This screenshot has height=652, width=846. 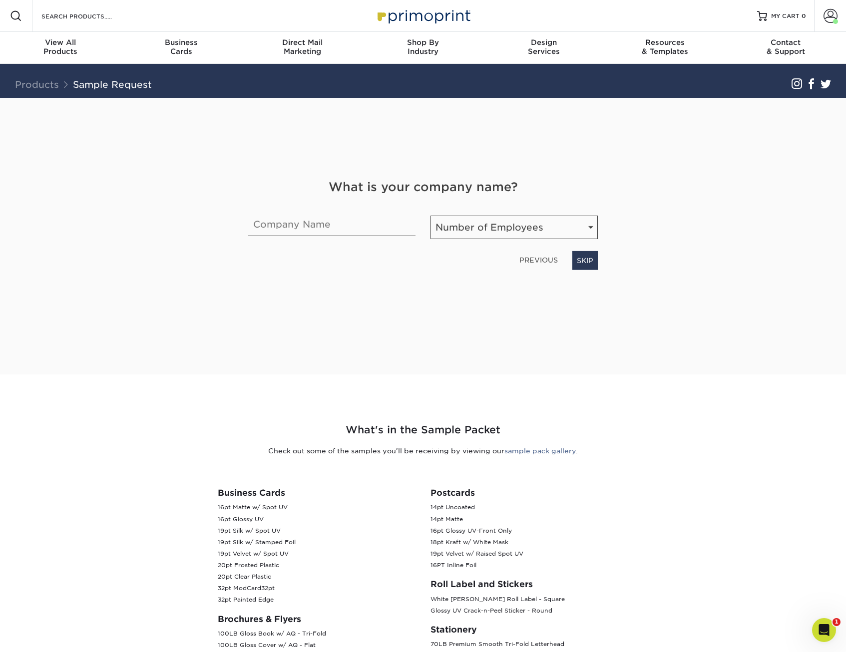 I want to click on div: Cards, so click(x=181, y=47).